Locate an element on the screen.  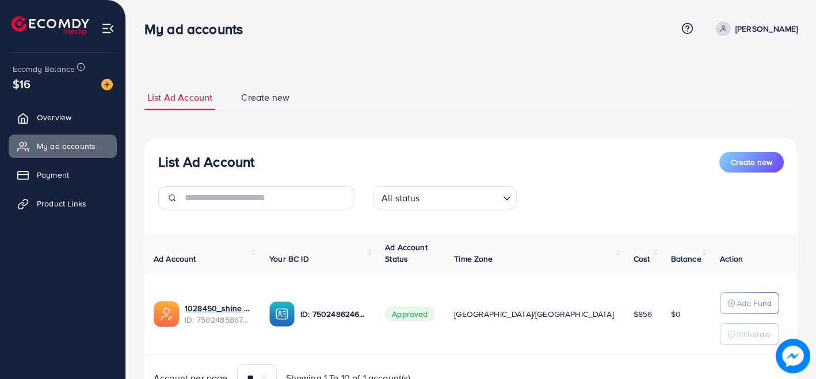
h3: My ad accounts is located at coordinates (198, 29).